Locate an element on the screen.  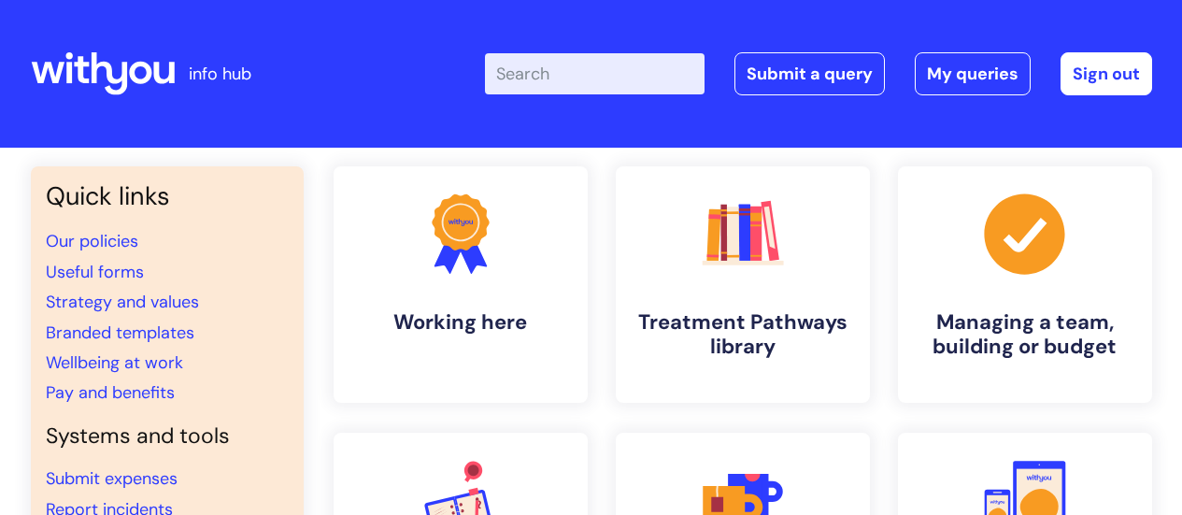
a: Useful forms is located at coordinates (94, 272).